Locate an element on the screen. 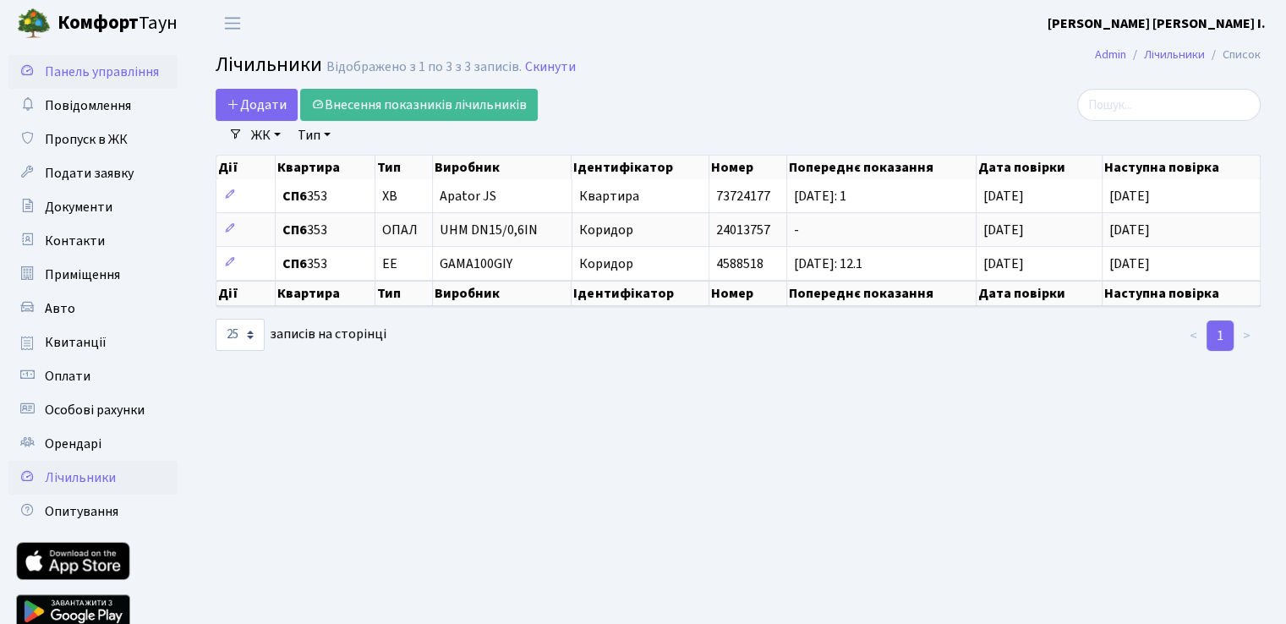 The image size is (1286, 624). span: Панель управління is located at coordinates (101, 72).